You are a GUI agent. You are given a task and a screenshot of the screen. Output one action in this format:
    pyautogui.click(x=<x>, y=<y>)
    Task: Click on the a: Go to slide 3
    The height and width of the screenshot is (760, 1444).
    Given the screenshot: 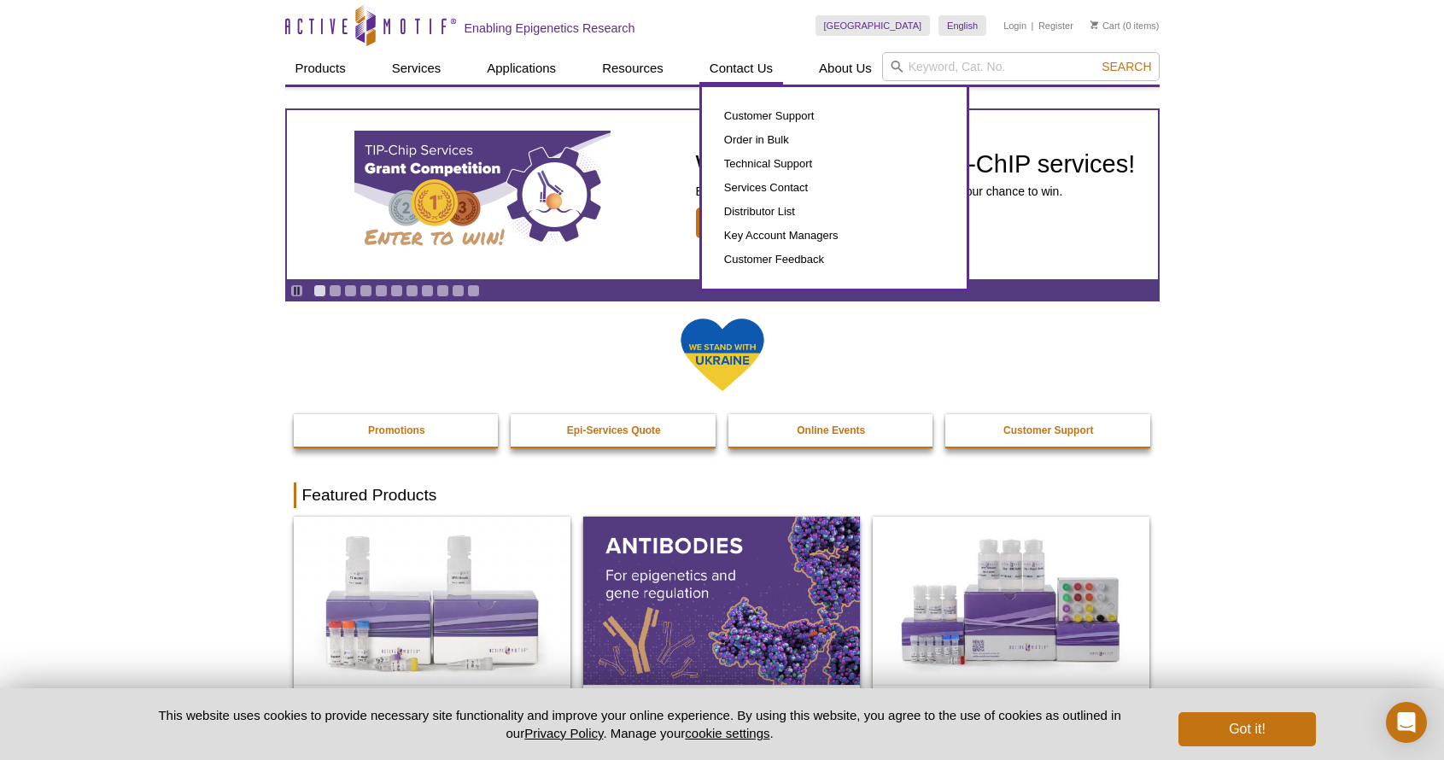 What is the action you would take?
    pyautogui.click(x=350, y=290)
    